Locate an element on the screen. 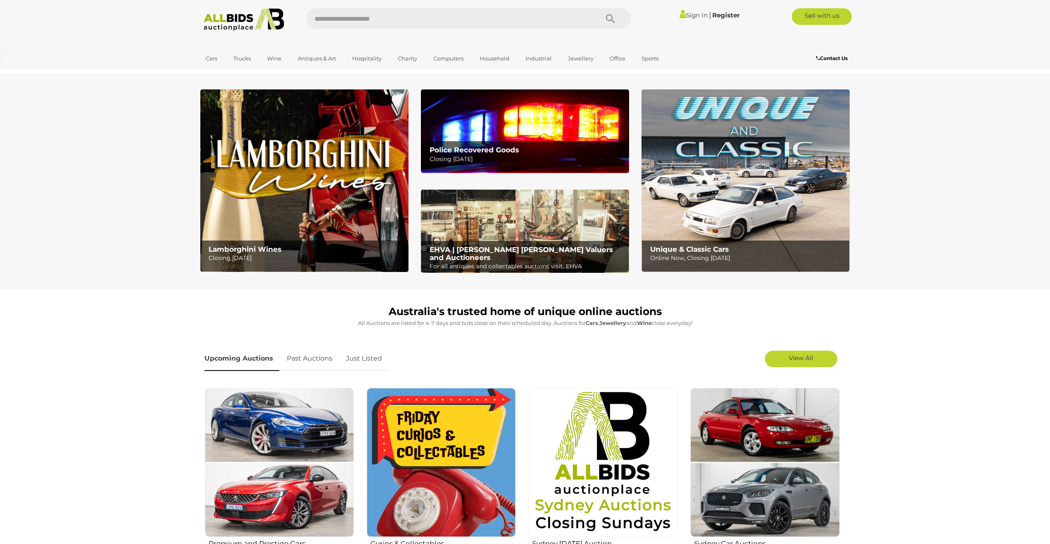 The image size is (1050, 544). b: Lamborghini Wines is located at coordinates (245, 249).